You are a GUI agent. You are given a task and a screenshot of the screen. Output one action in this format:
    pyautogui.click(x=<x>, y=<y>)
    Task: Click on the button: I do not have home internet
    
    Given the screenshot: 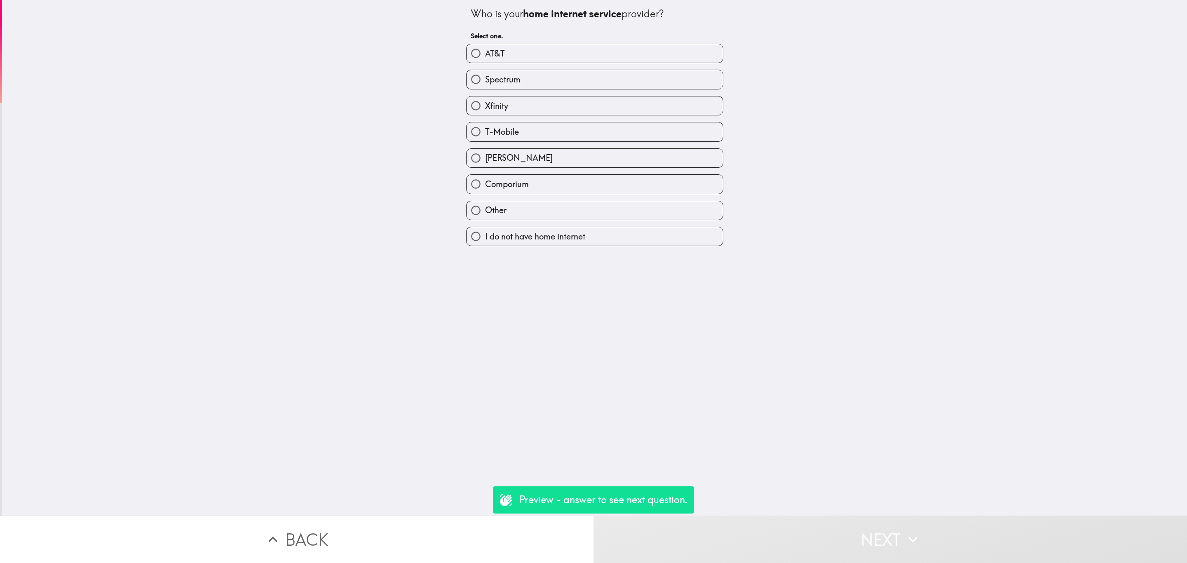 What is the action you would take?
    pyautogui.click(x=595, y=236)
    